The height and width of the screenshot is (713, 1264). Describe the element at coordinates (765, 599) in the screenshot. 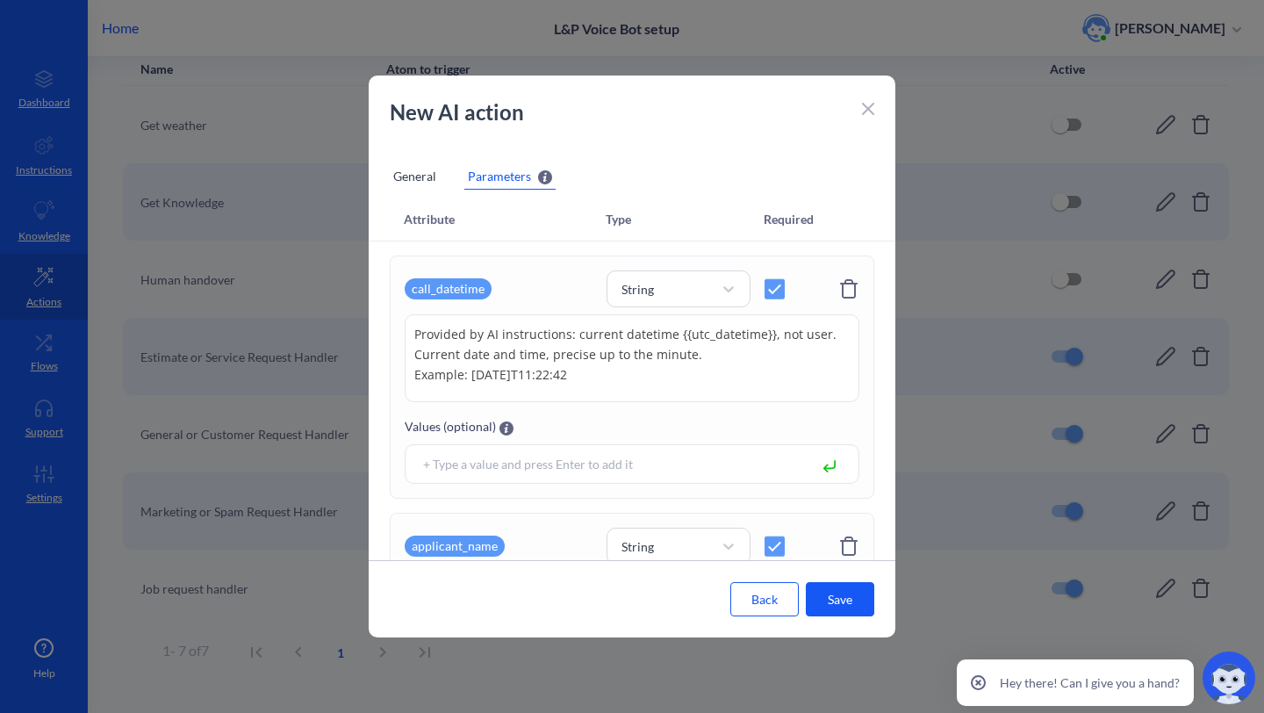

I see `button: Back` at that location.